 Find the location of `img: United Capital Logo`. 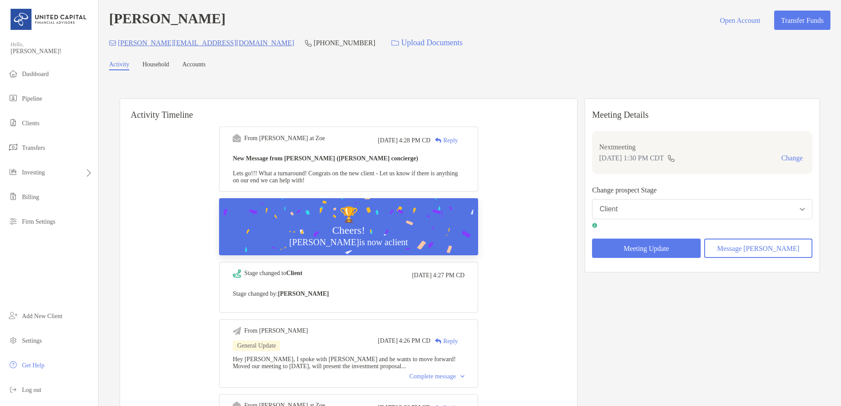

img: United Capital Logo is located at coordinates (49, 19).